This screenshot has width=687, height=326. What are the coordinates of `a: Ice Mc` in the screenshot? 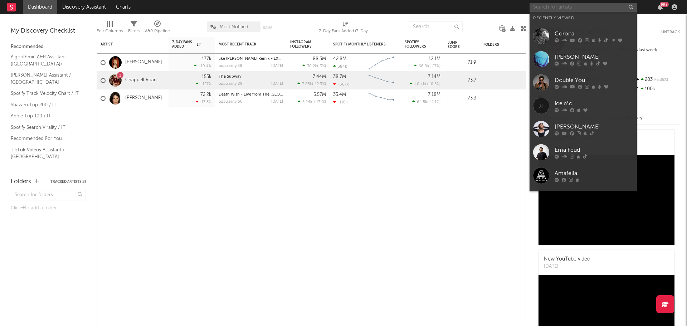 It's located at (583, 106).